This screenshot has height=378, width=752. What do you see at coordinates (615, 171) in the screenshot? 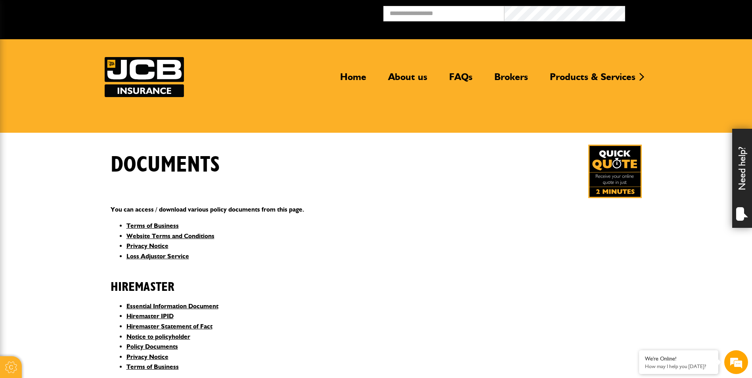
I see `a: Get your insurance quote in just 2-minutes` at bounding box center [615, 171].